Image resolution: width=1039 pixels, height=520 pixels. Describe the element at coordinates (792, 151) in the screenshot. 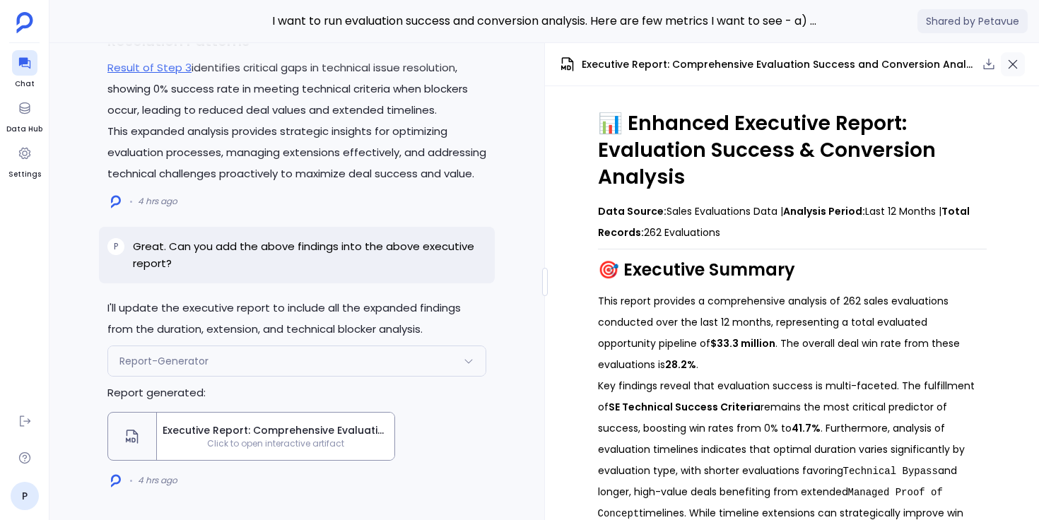

I see `h1: 📊 Enhanced Executive Report: Evaluation Success & Conversion Analysis` at that location.